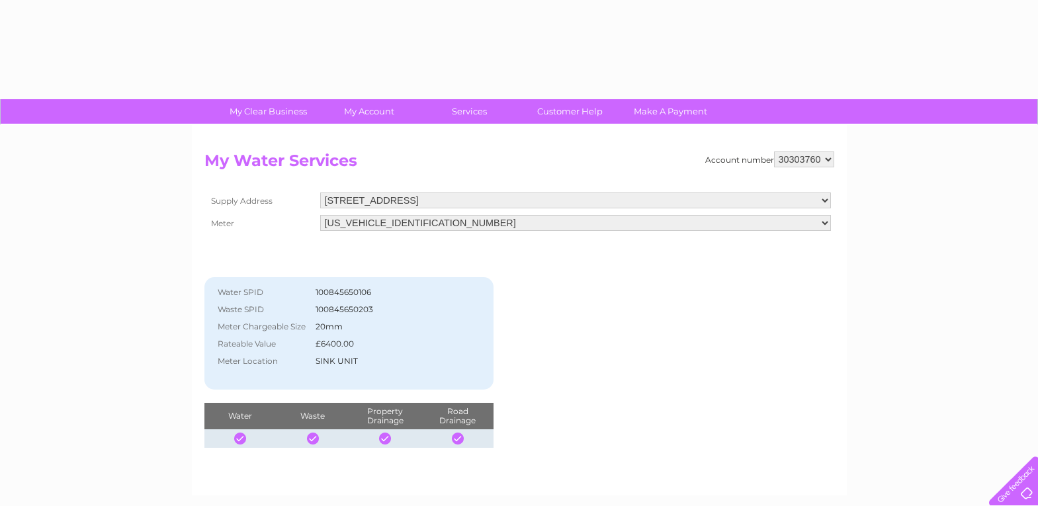  Describe the element at coordinates (388, 344) in the screenshot. I see `td: £6400.00` at that location.